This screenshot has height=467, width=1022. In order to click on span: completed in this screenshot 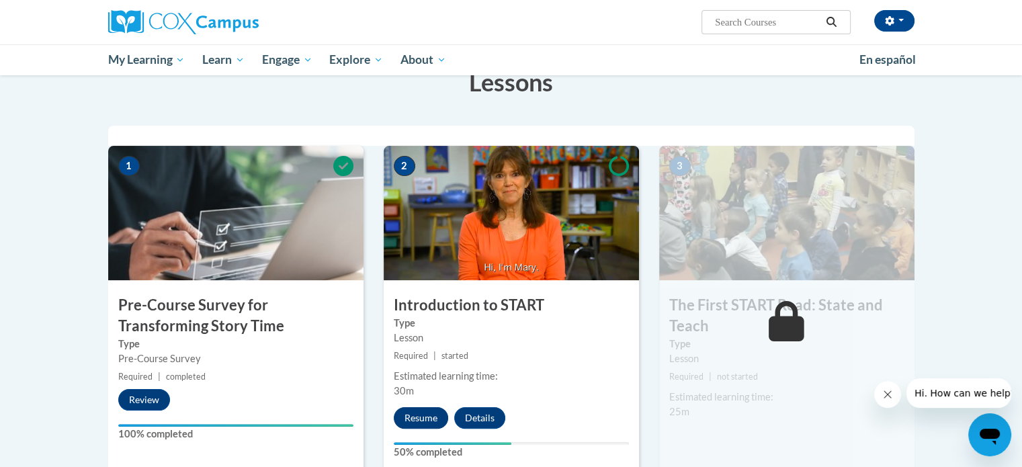, I will do `click(186, 376)`.